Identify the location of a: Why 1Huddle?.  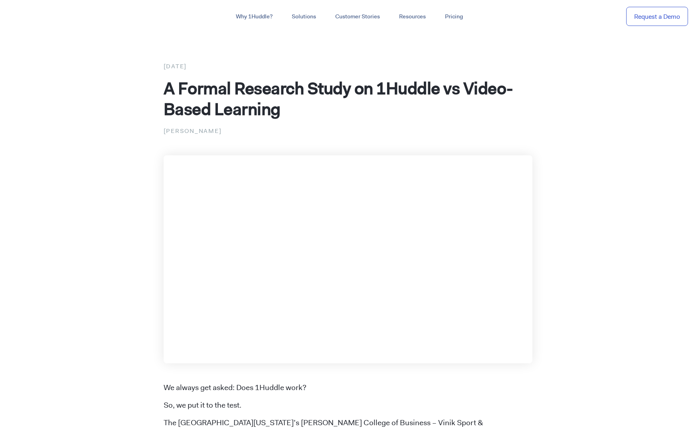
(254, 17).